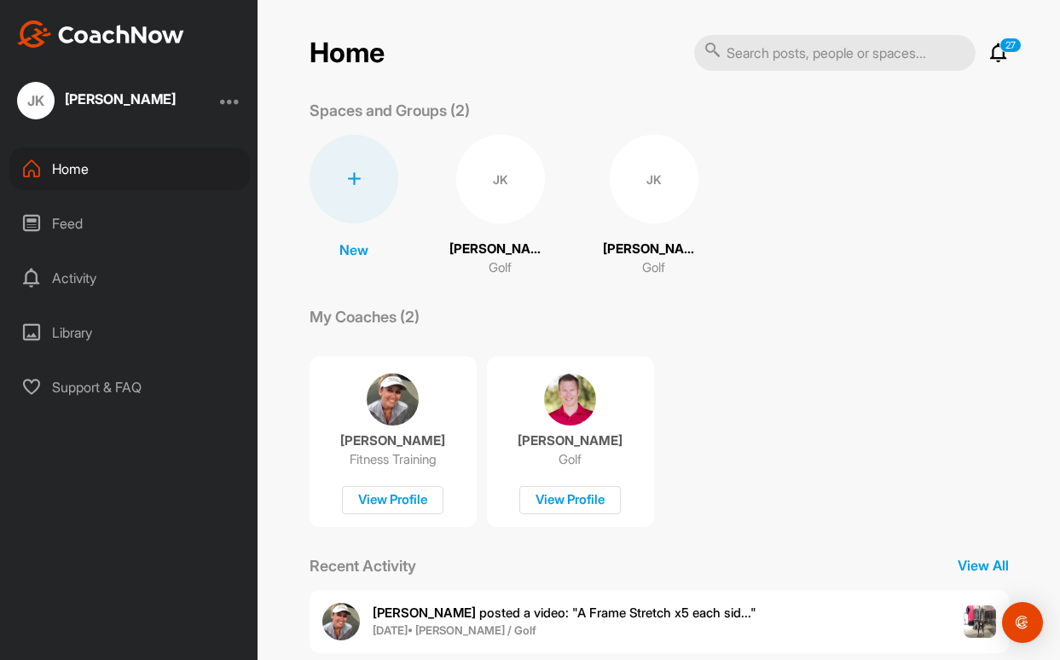 Image resolution: width=1060 pixels, height=660 pixels. Describe the element at coordinates (565, 613) in the screenshot. I see `span: posted a video : " A Frame Stretch x5 each sid... "` at that location.